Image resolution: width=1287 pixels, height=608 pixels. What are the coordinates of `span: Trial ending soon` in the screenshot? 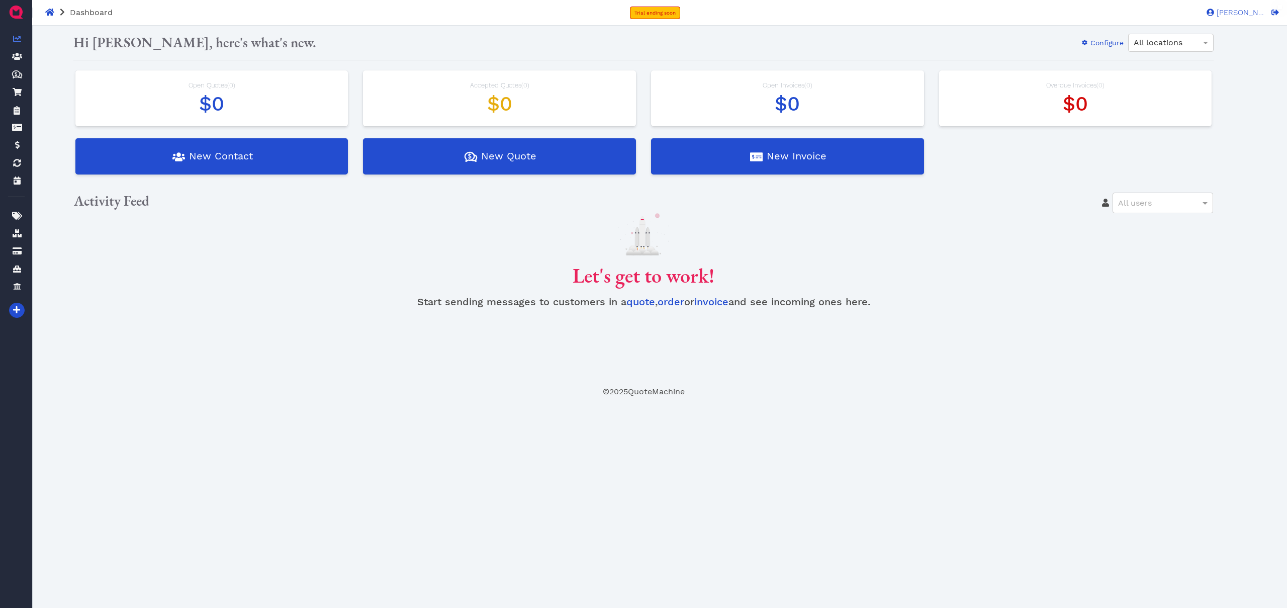 It's located at (655, 13).